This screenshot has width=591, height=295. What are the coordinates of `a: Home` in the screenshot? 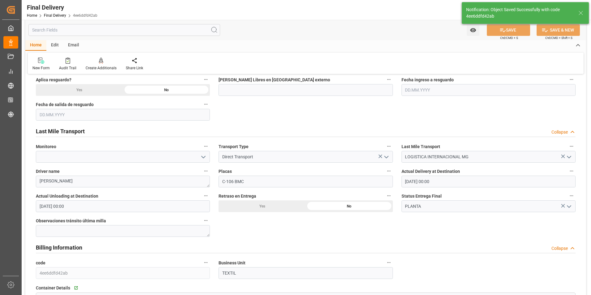 It's located at (32, 15).